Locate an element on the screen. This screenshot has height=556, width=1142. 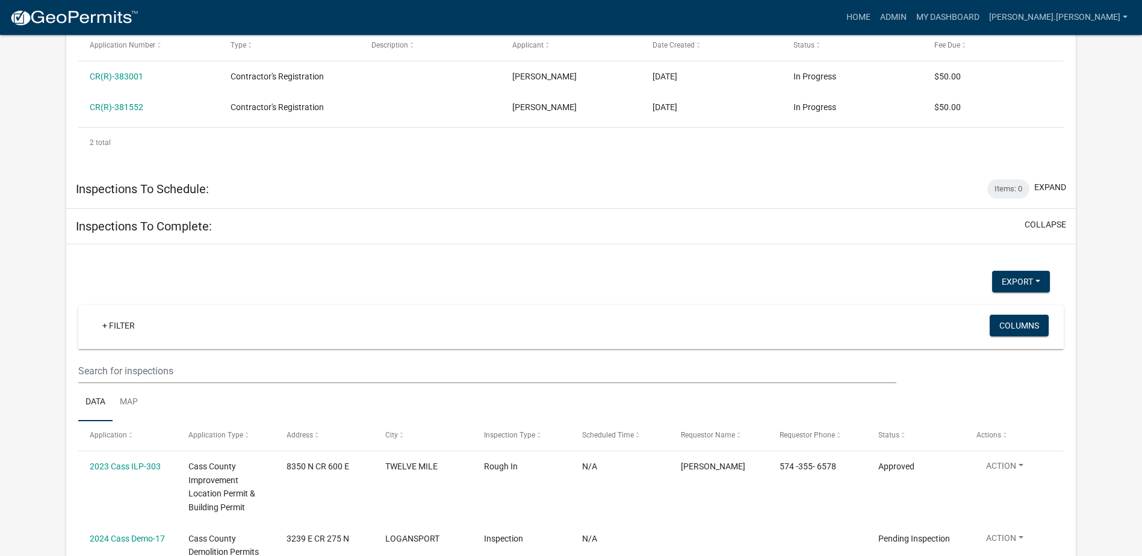
a: 2023 Cass ILP-303 is located at coordinates (125, 466).